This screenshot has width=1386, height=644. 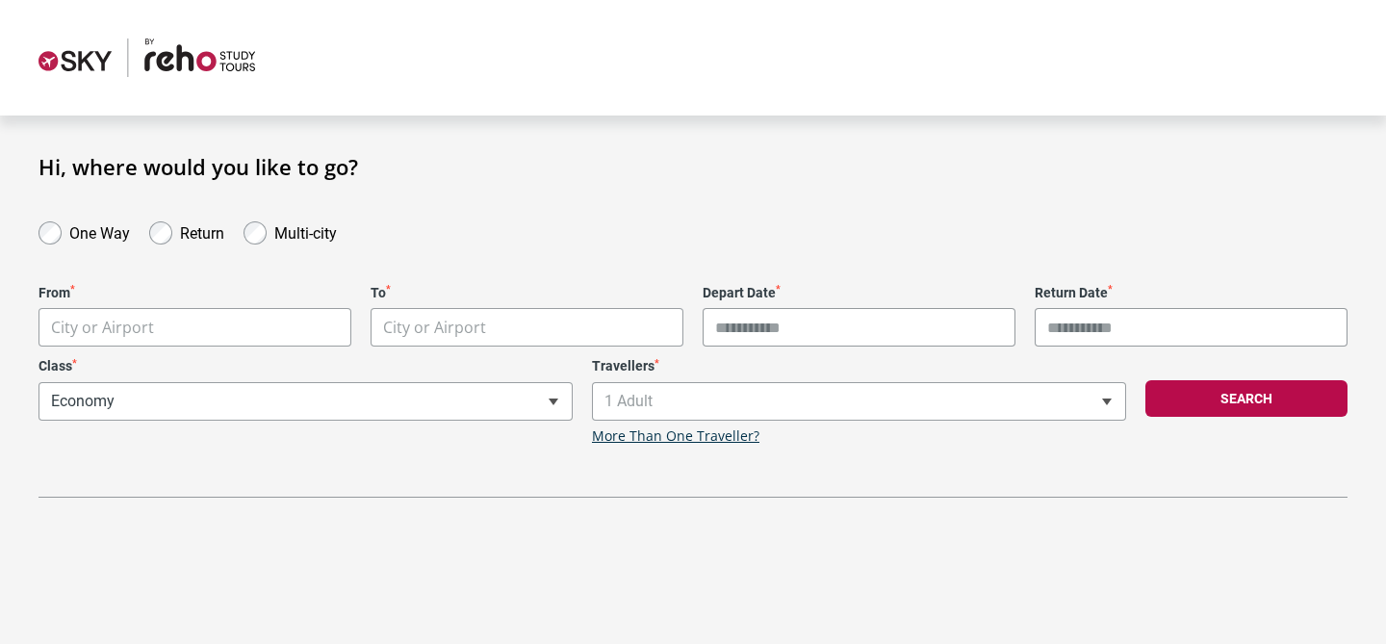 I want to click on label: Class, so click(x=305, y=366).